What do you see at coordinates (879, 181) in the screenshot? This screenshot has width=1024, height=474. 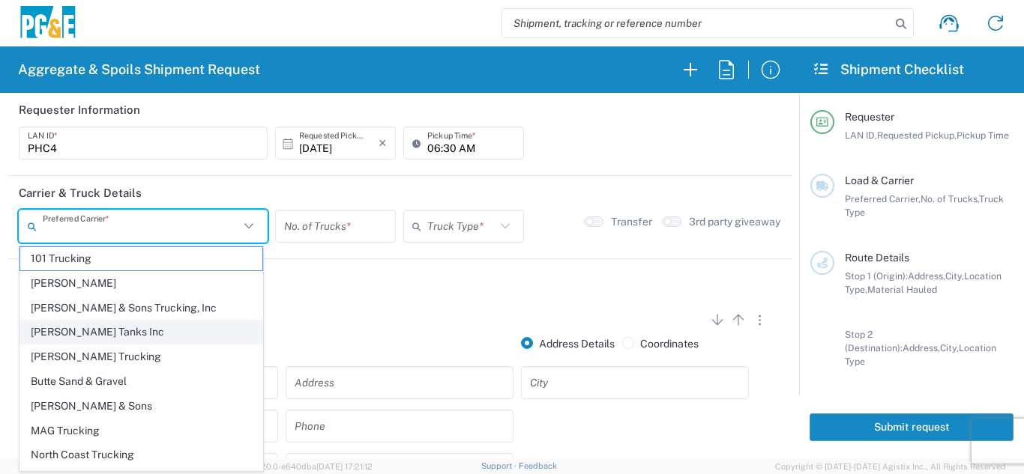 I see `span: Load & Carrier` at bounding box center [879, 181].